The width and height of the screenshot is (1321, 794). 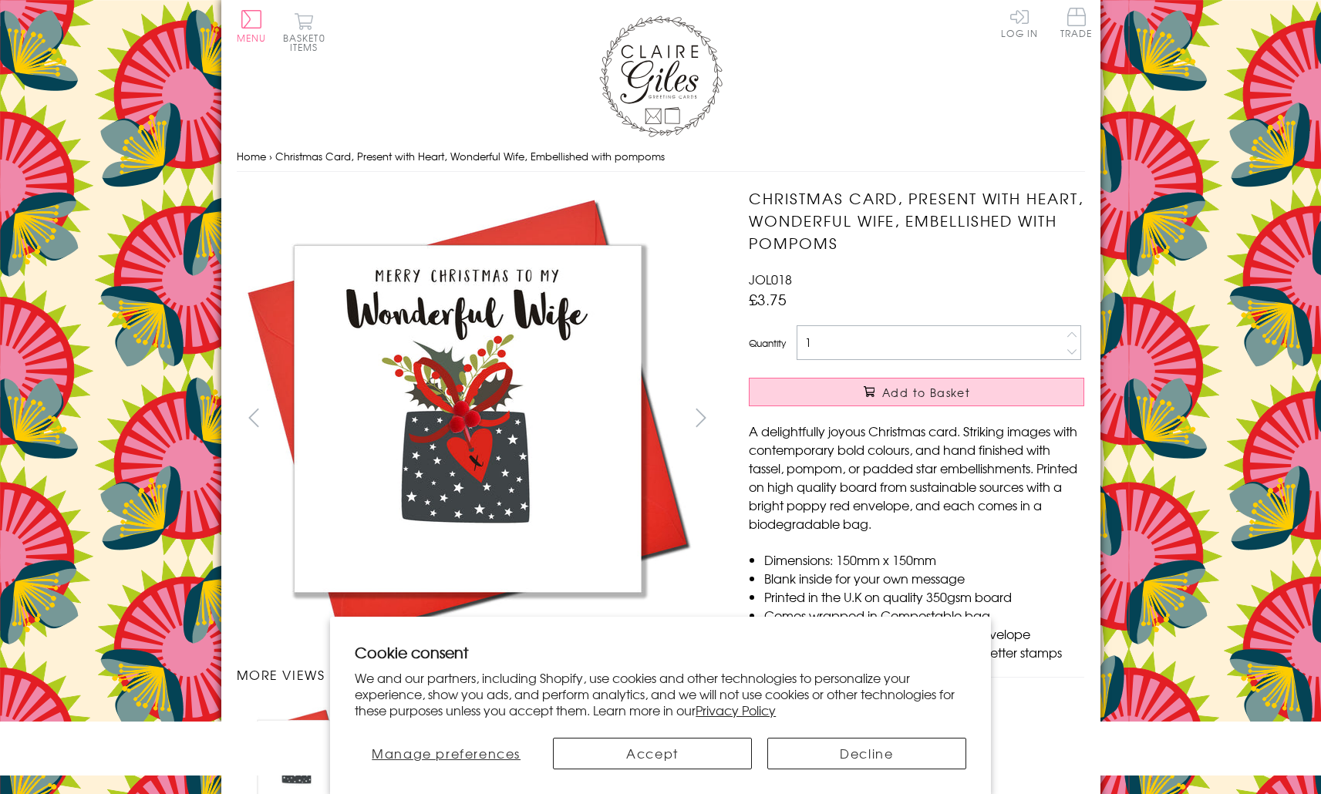 What do you see at coordinates (251, 26) in the screenshot?
I see `button: Menu` at bounding box center [251, 26].